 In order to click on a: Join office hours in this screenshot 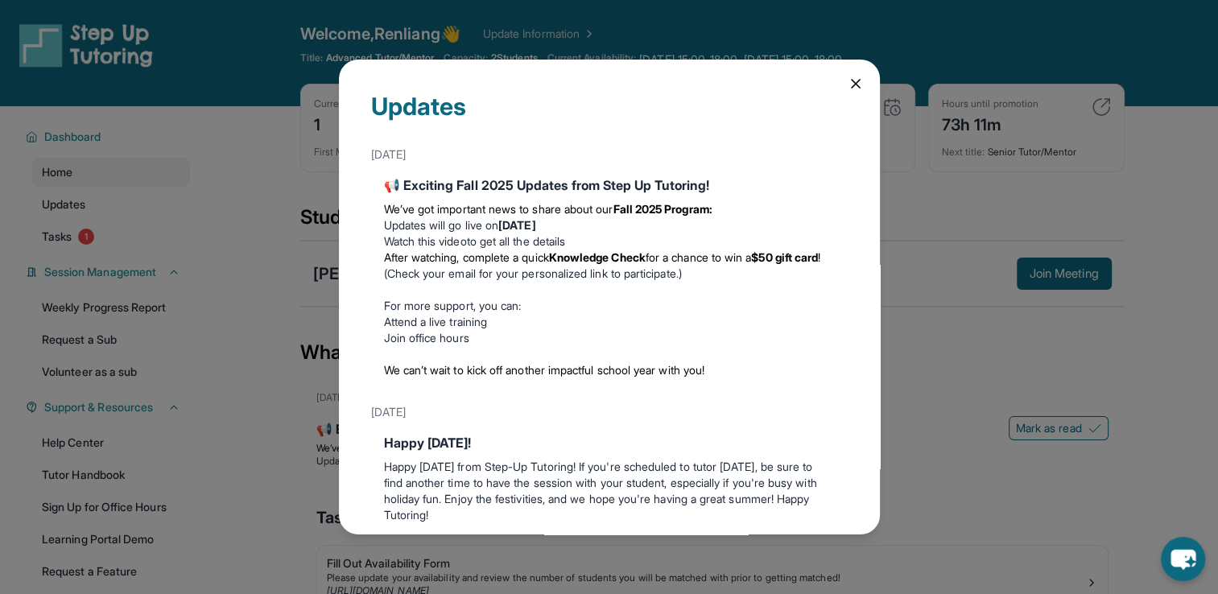, I will do `click(427, 337)`.